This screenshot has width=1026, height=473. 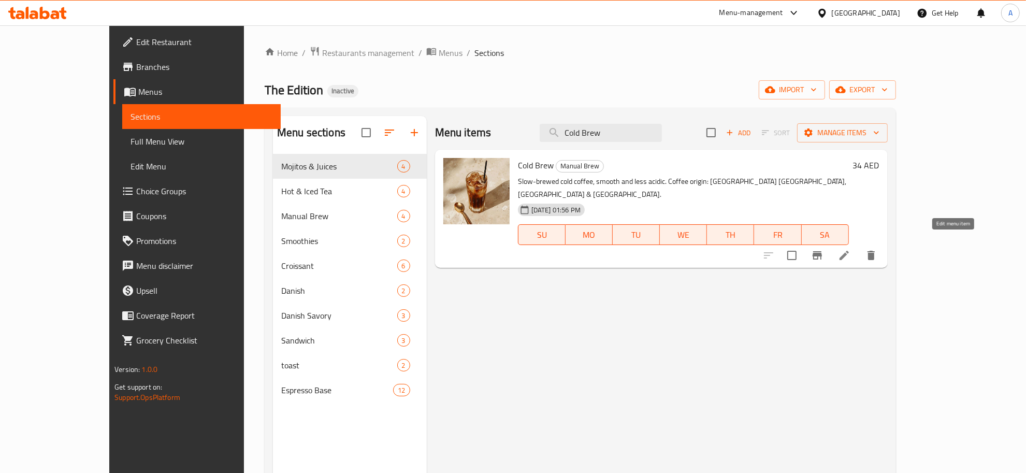 What do you see at coordinates (862, 90) in the screenshot?
I see `button: export` at bounding box center [862, 90].